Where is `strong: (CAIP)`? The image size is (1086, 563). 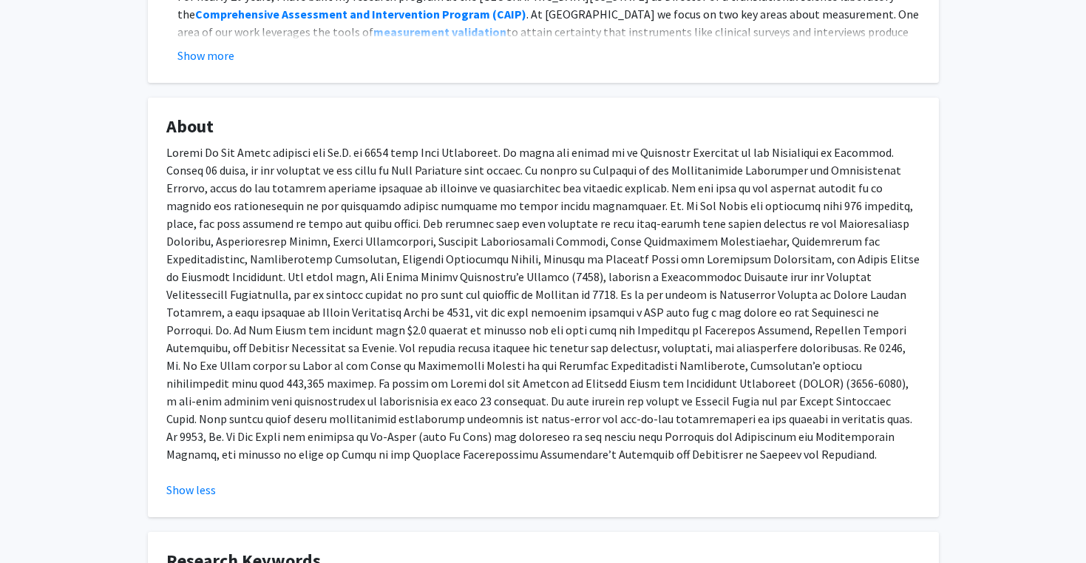 strong: (CAIP) is located at coordinates (509, 14).